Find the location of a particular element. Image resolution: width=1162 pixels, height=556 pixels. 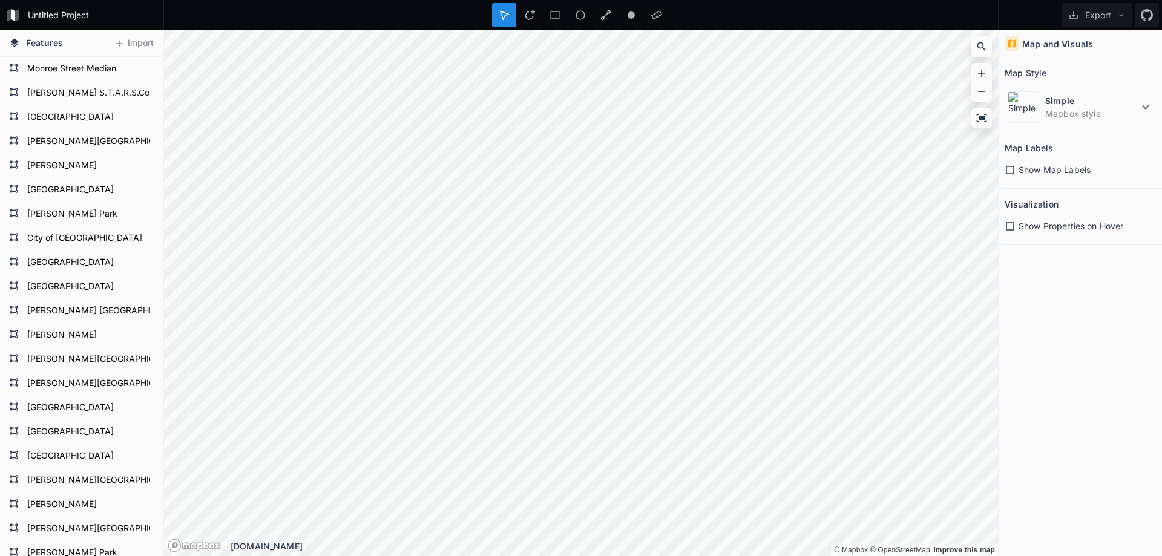

span: Show Properties on Hover is located at coordinates (1071, 226).